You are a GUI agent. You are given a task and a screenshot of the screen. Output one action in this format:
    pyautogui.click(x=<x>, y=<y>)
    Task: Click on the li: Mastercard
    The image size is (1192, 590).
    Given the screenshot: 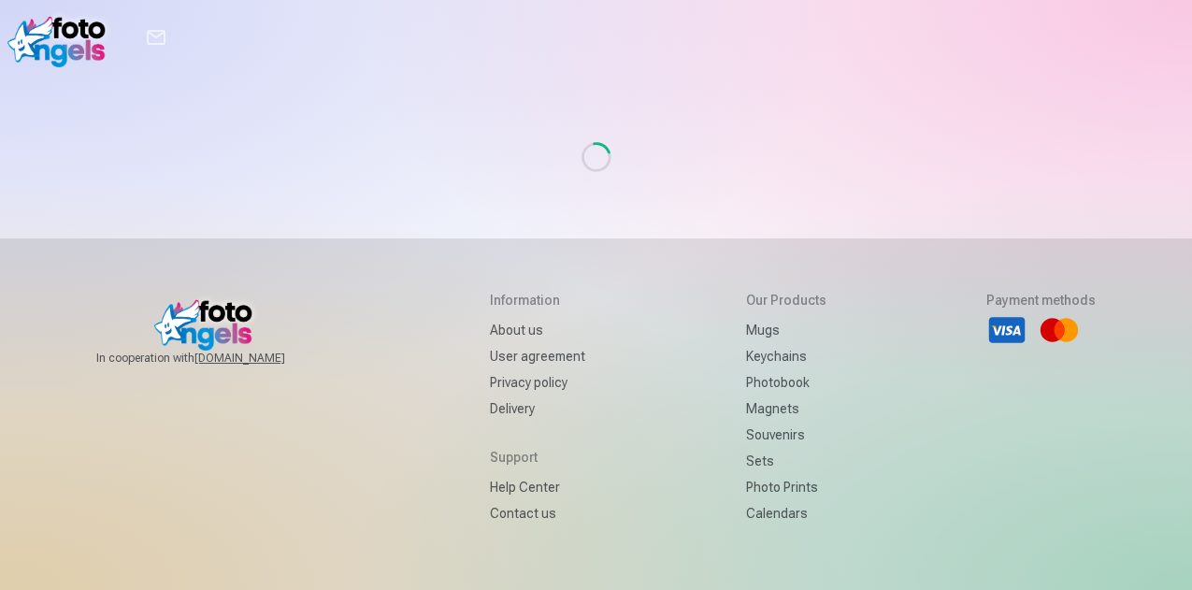 What is the action you would take?
    pyautogui.click(x=1059, y=330)
    